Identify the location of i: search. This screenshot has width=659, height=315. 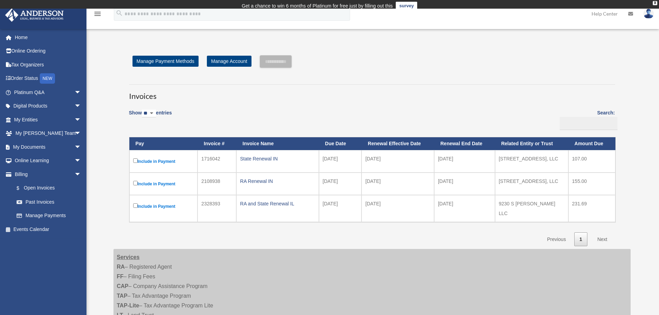
(119, 13).